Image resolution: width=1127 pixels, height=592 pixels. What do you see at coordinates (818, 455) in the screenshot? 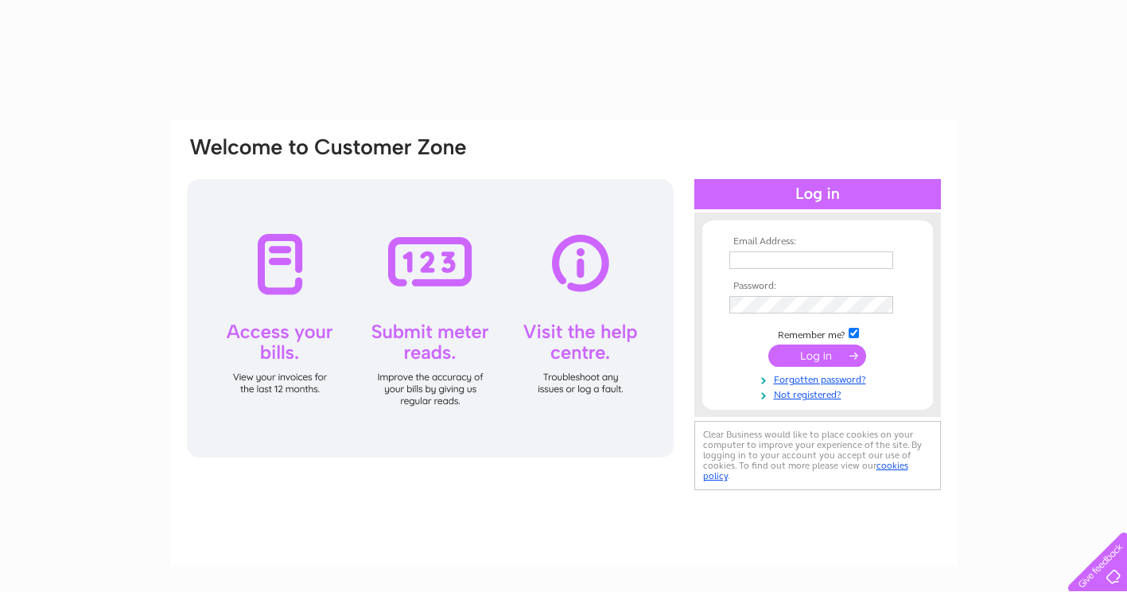
I see `div: Clear Business would like to place cookies on your computer to improve your experience of the sit...` at bounding box center [818, 455].